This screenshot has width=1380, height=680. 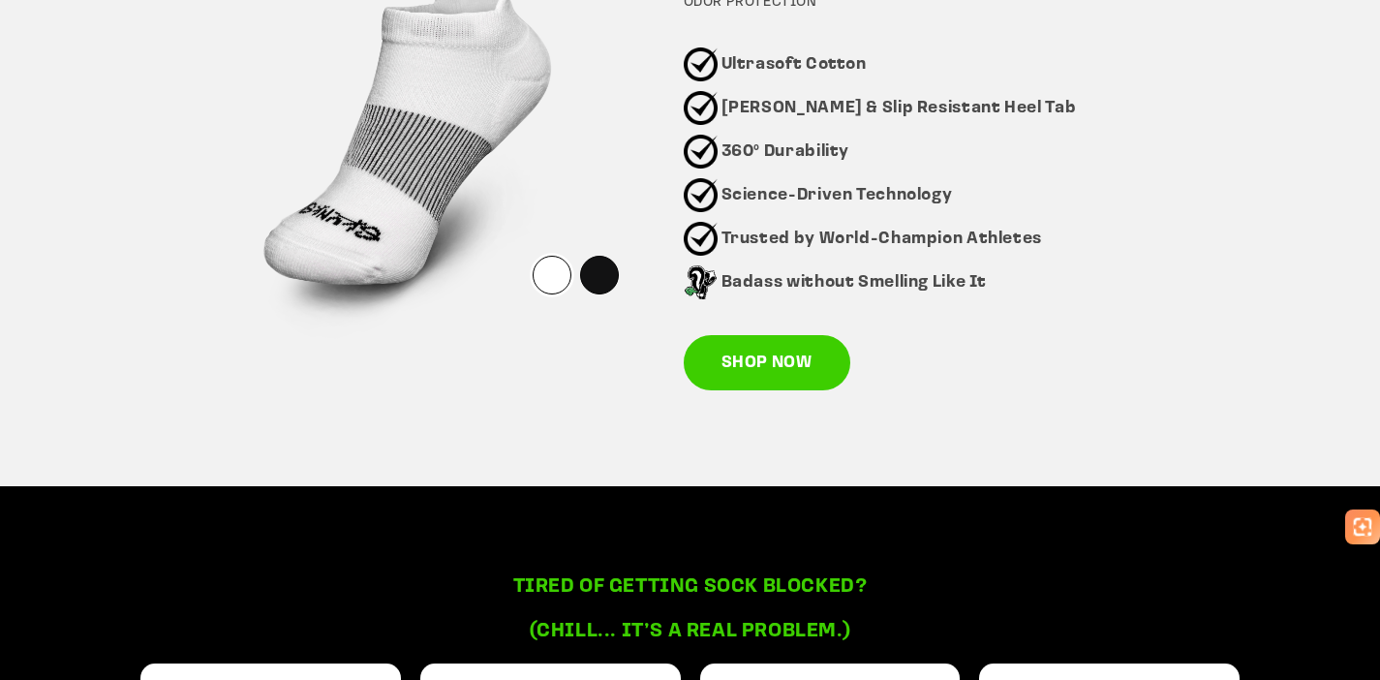 What do you see at coordinates (691, 587) in the screenshot?
I see `h3: Tired of getting sock blocked?` at bounding box center [691, 587].